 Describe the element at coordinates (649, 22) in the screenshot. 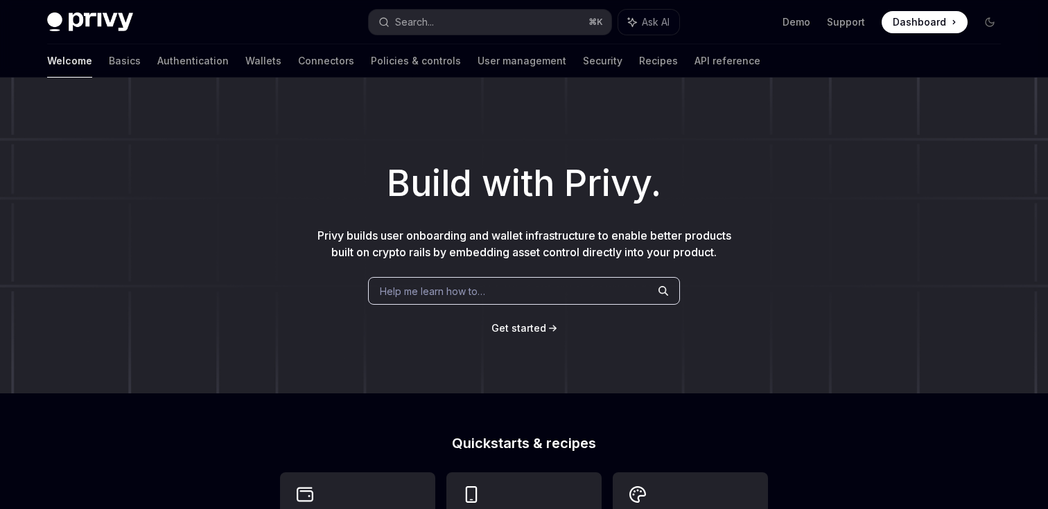

I see `button: Ask AI` at that location.